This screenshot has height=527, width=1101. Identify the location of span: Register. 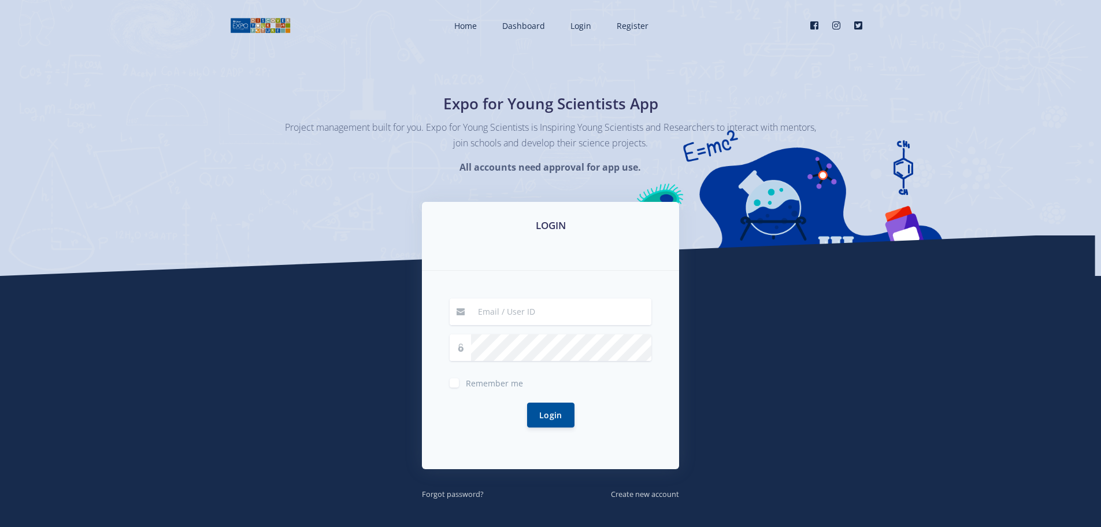
(632, 25).